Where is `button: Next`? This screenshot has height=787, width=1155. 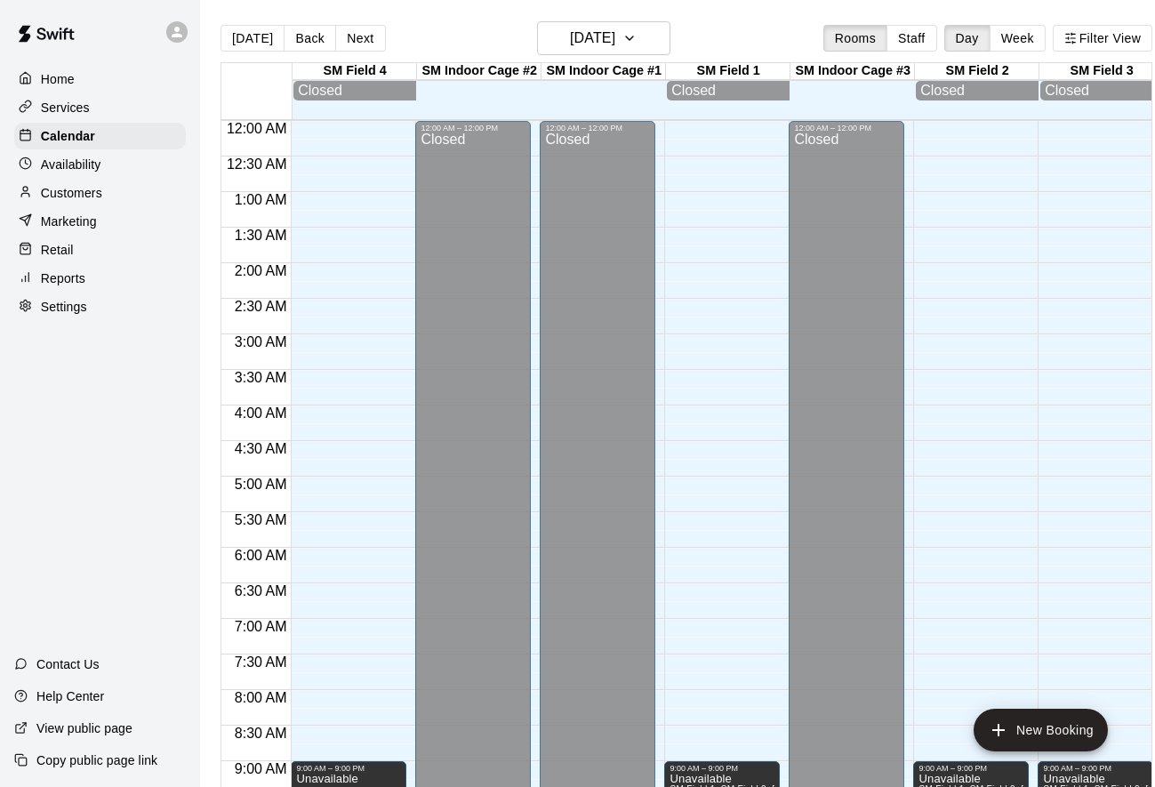 button: Next is located at coordinates (360, 38).